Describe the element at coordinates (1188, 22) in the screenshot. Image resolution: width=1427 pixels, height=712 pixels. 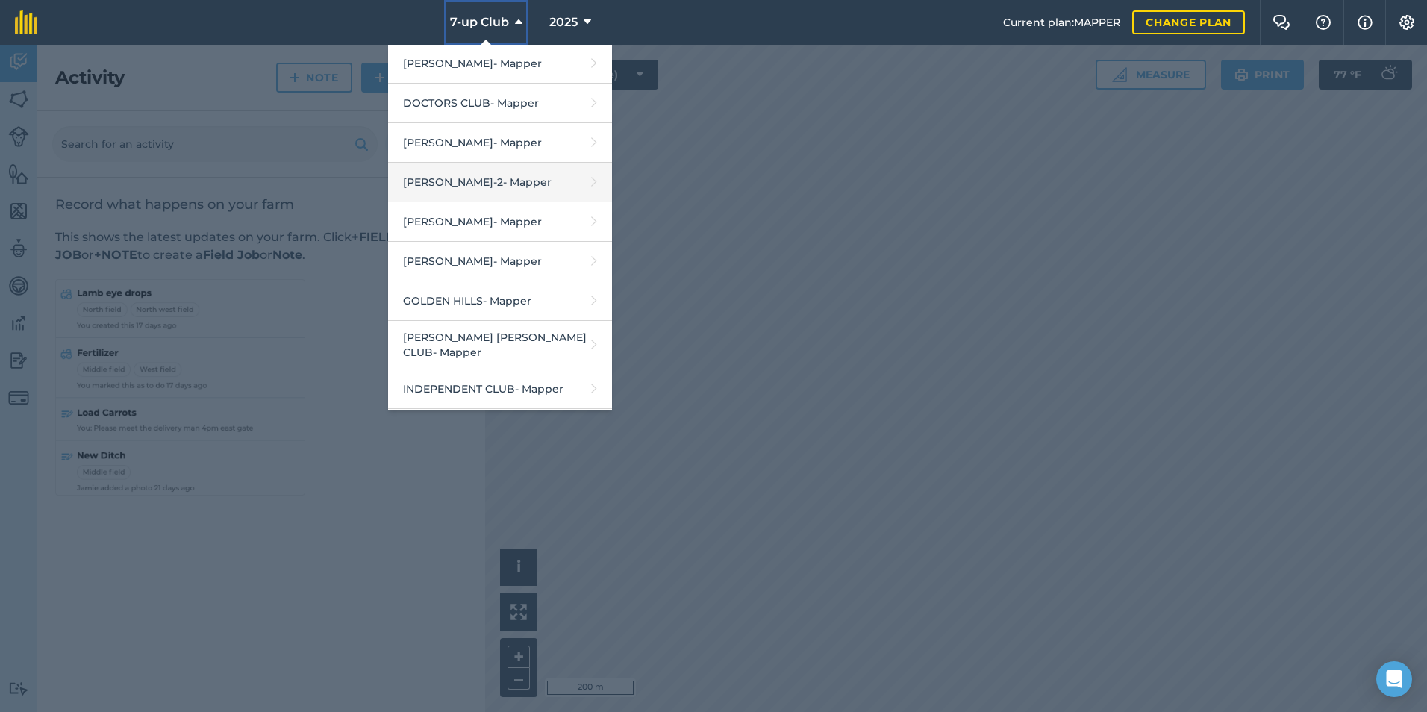
I see `a: Change plan` at that location.